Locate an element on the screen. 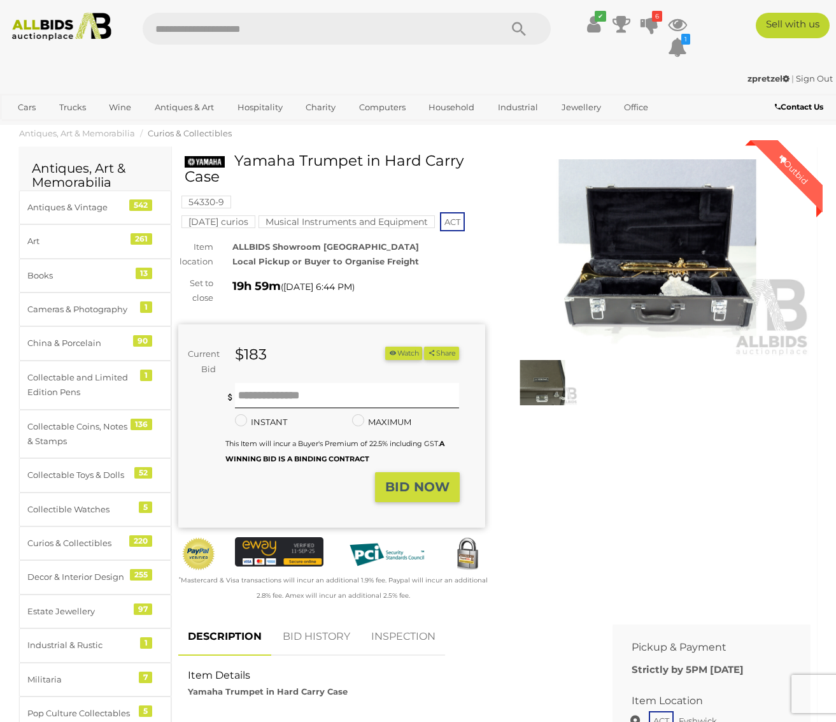 This screenshot has width=836, height=722. a: Cars is located at coordinates (27, 107).